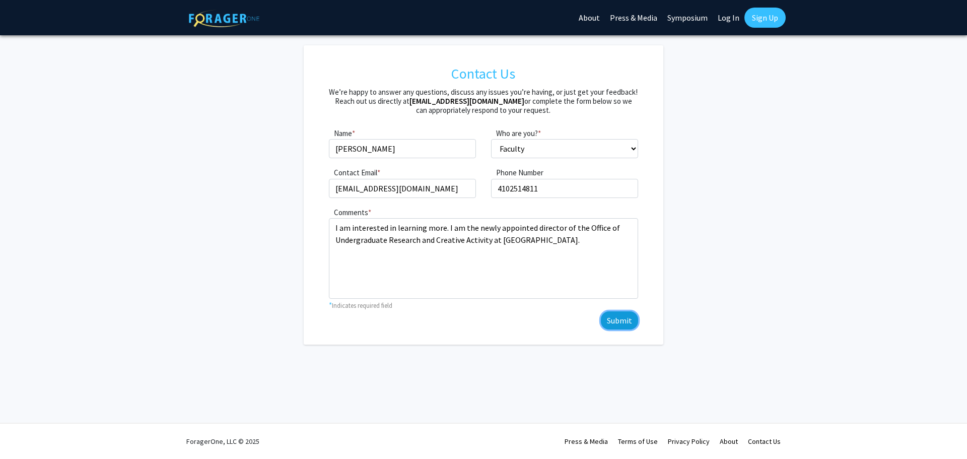  I want to click on img: ForagerOne Logo, so click(224, 18).